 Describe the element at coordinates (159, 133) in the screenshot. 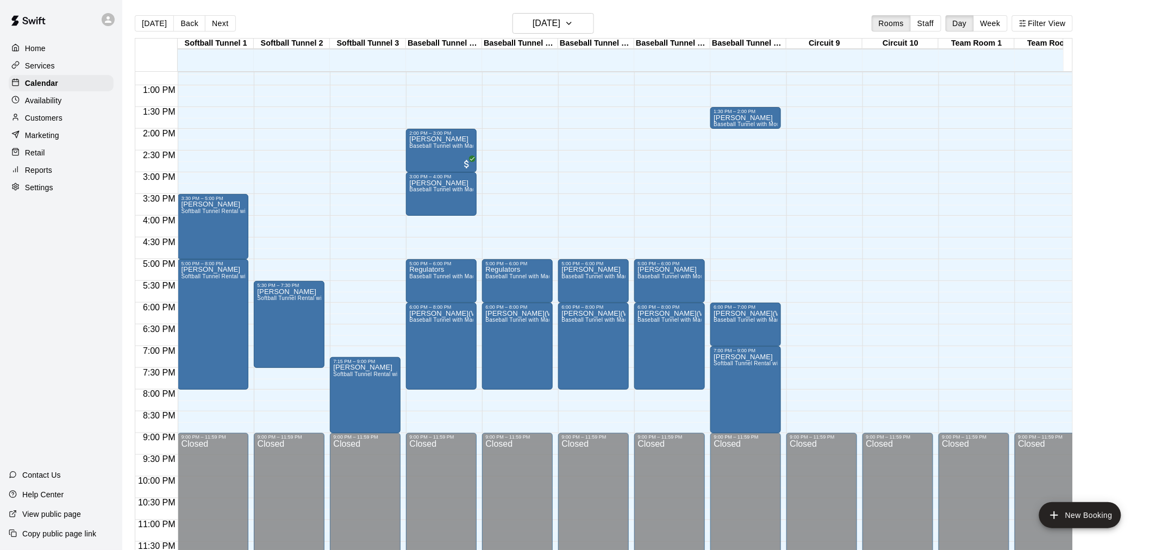

I see `span: 2:00 PM` at that location.